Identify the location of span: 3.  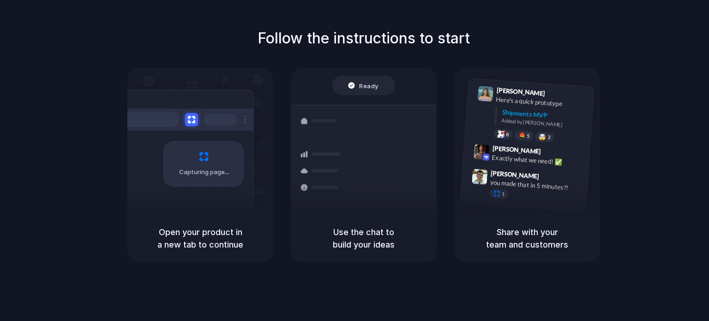
(548, 137).